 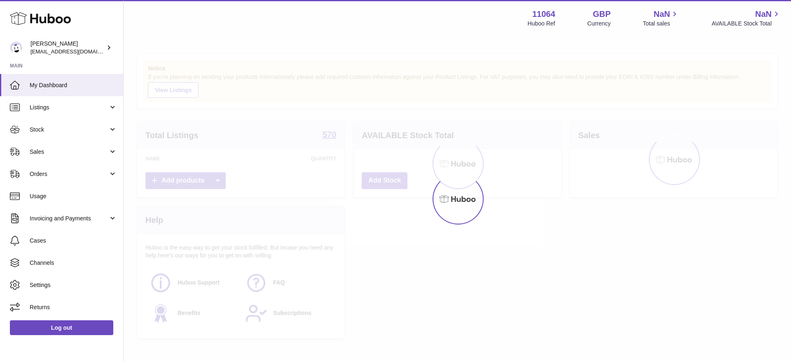 What do you see at coordinates (61, 328) in the screenshot?
I see `a: Log out` at bounding box center [61, 328].